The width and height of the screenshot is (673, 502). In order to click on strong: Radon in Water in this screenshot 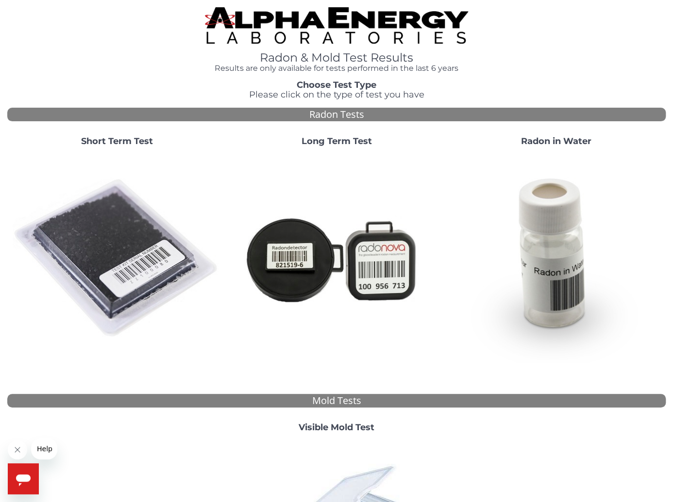, I will do `click(556, 141)`.